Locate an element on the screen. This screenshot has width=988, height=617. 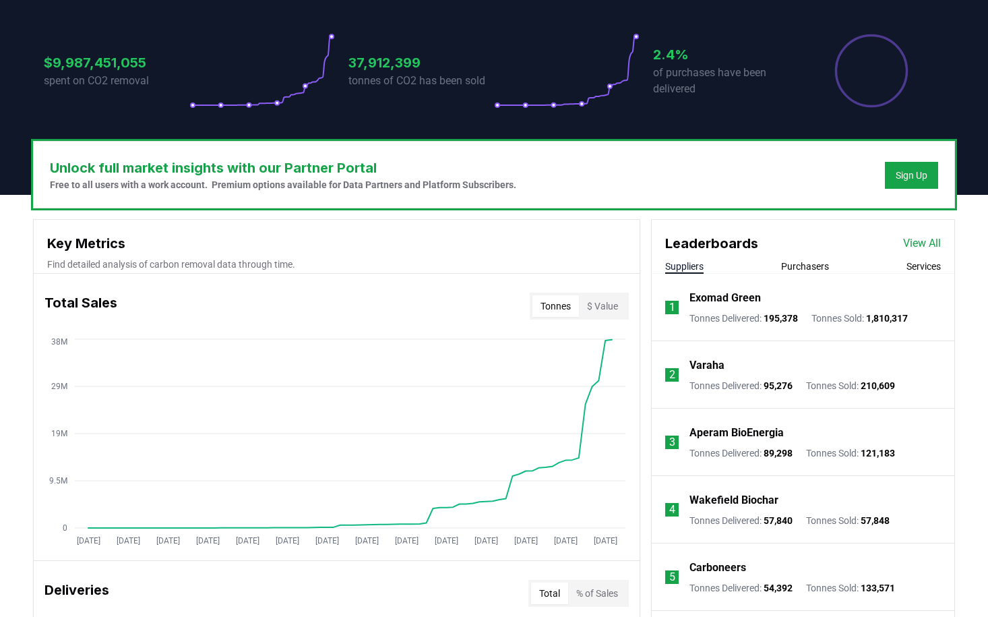
a: View All is located at coordinates (922, 243).